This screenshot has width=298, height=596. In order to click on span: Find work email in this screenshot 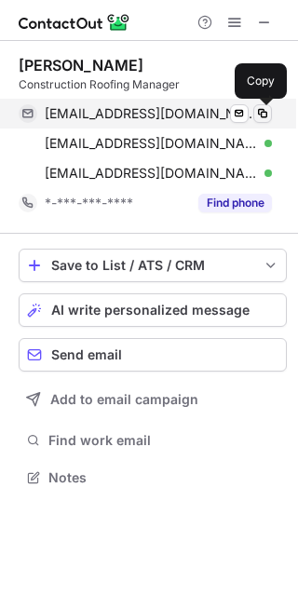, I will do `click(164, 440)`.